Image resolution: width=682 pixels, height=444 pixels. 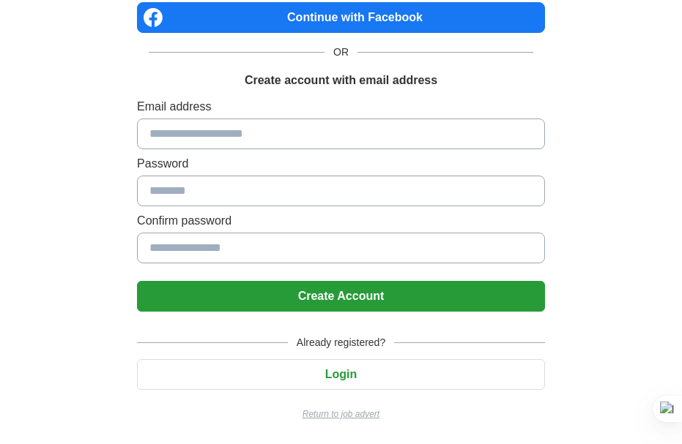 I want to click on a: Login, so click(x=340, y=374).